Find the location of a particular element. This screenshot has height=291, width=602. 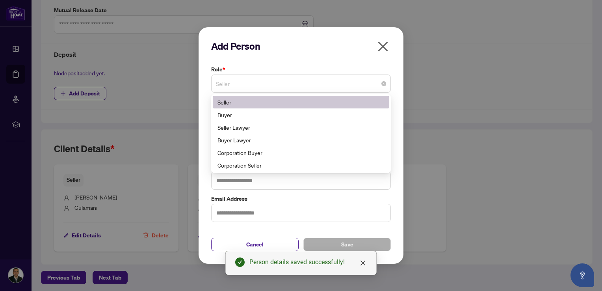

button: Save is located at coordinates (347, 244).